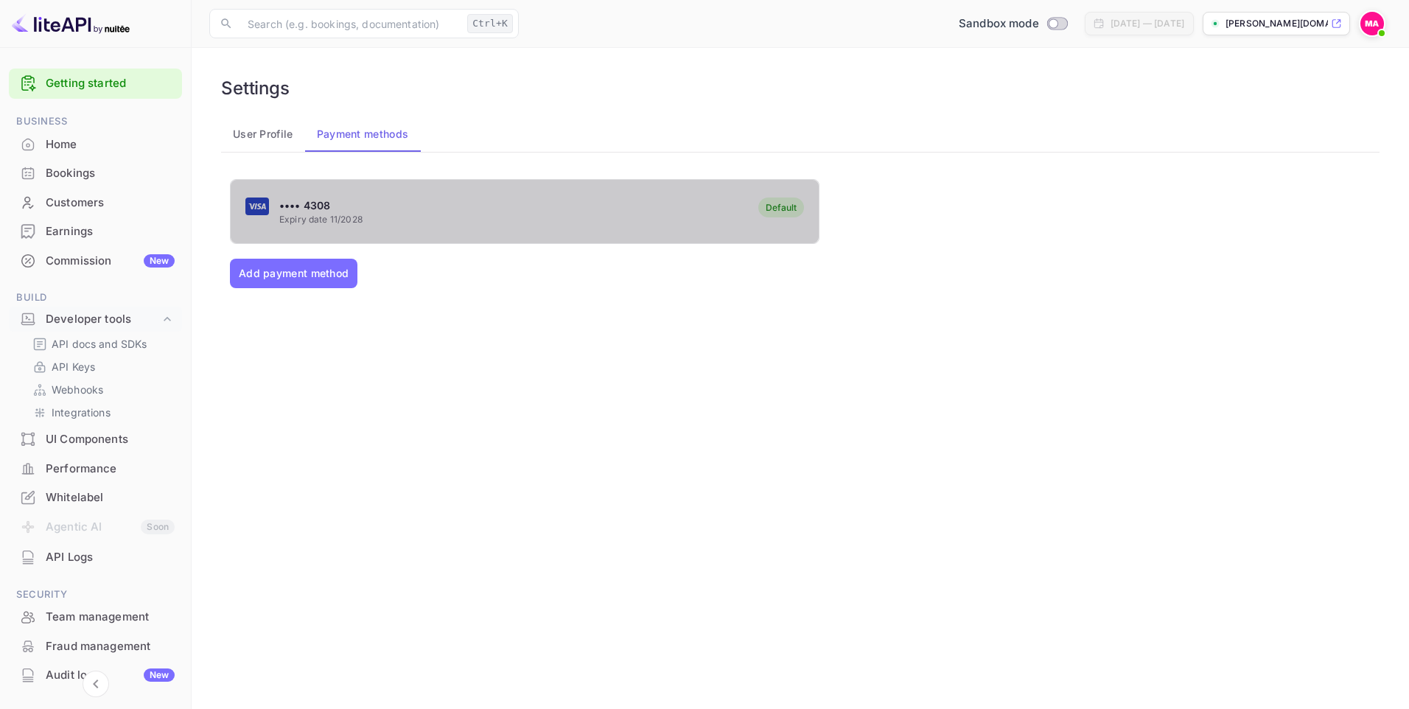 This screenshot has height=709, width=1409. I want to click on p: Expiry date, so click(321, 220).